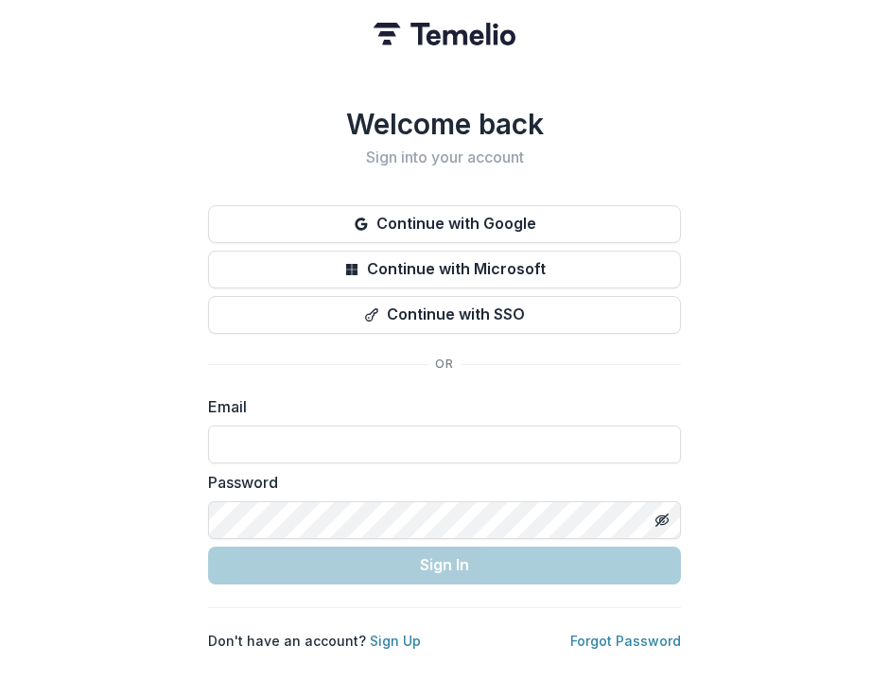 The image size is (889, 697). I want to click on button: Sign In, so click(445, 566).